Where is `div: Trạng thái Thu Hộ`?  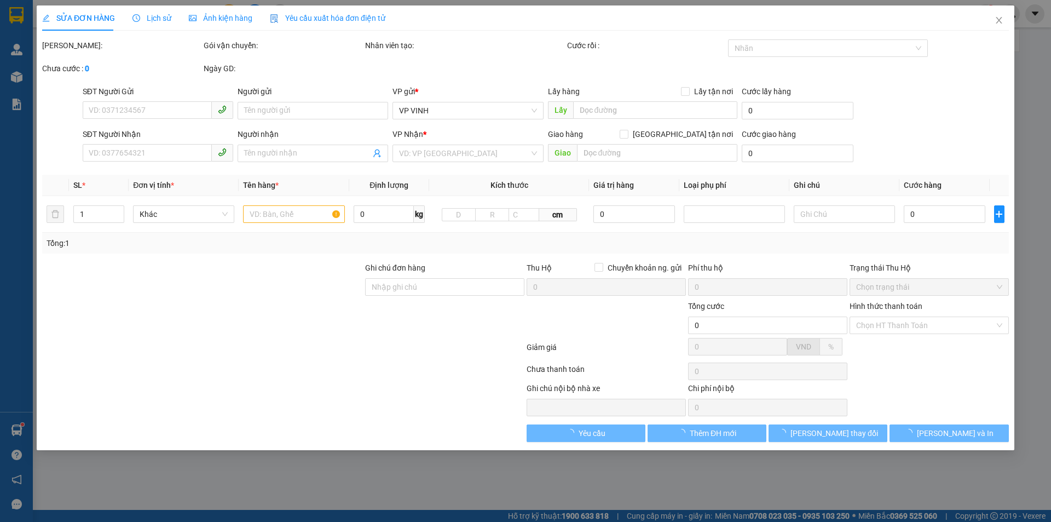
div: Trạng thái Thu Hộ is located at coordinates (929, 268).